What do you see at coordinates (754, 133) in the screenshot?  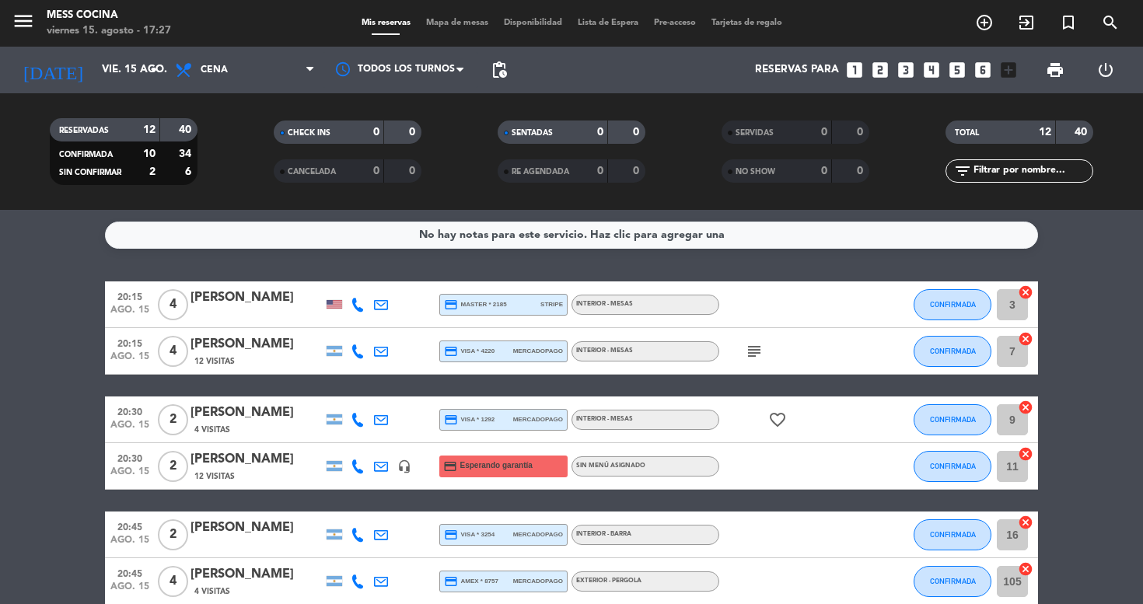 I see `span: SERVIDAS` at bounding box center [754, 133].